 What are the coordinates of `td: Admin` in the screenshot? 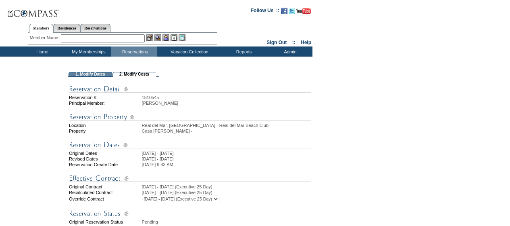 It's located at (289, 51).